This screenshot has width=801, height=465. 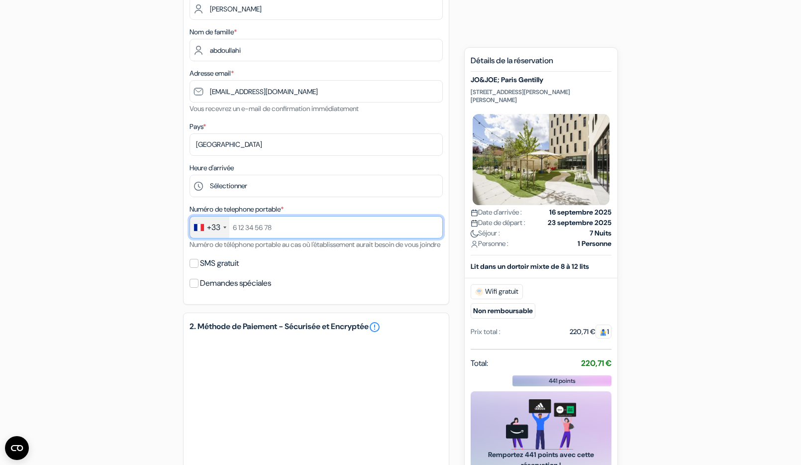 What do you see at coordinates (498, 222) in the screenshot?
I see `span: Date de départ :` at bounding box center [498, 222].